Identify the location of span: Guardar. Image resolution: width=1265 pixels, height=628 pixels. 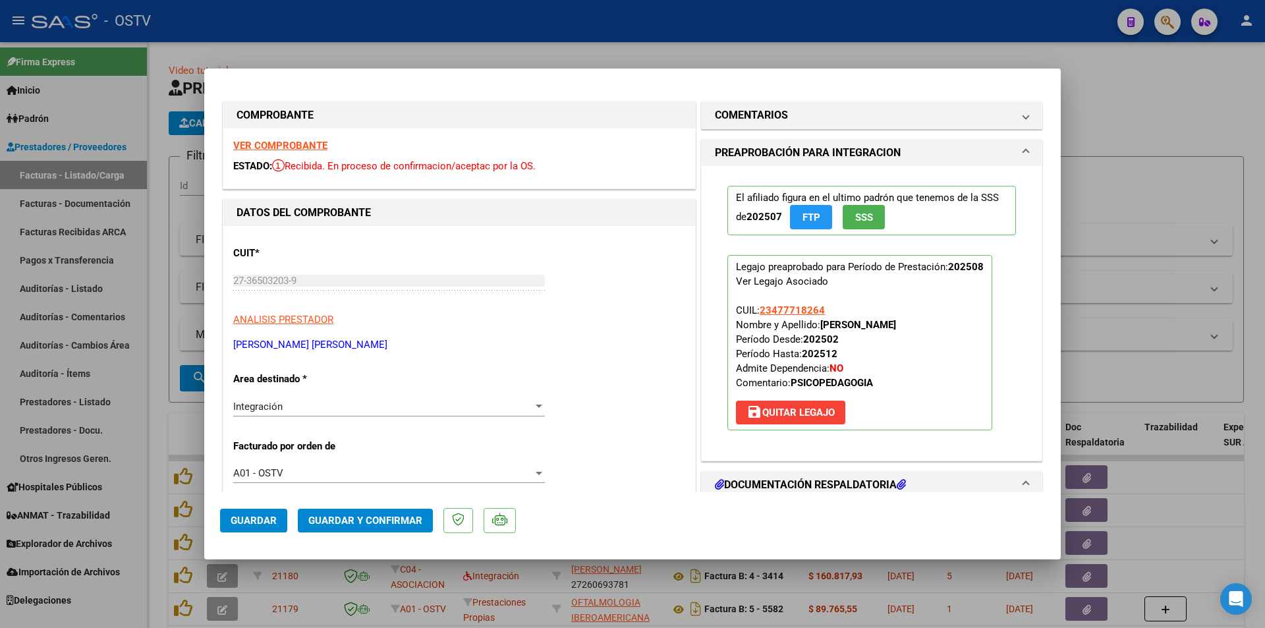
(254, 521).